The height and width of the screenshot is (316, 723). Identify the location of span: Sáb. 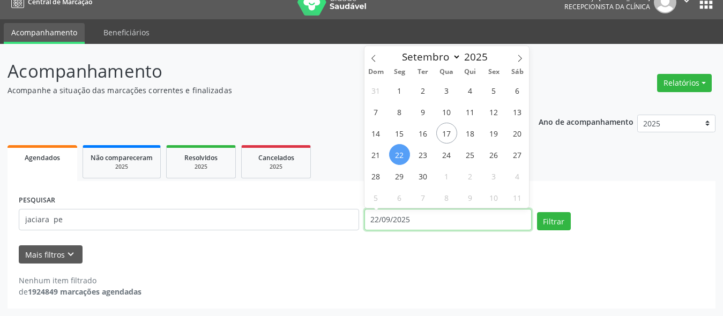
(517, 72).